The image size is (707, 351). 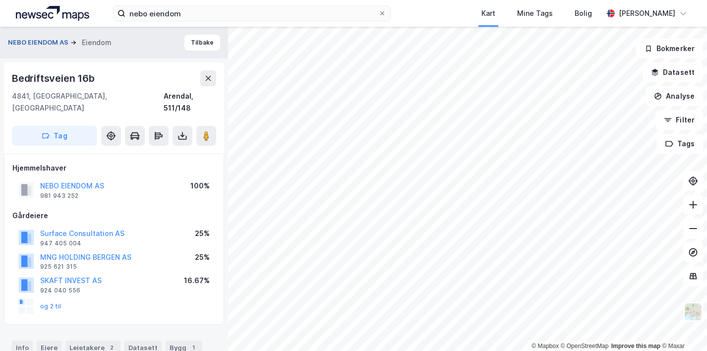 I want to click on a: Mapbox, so click(x=545, y=346).